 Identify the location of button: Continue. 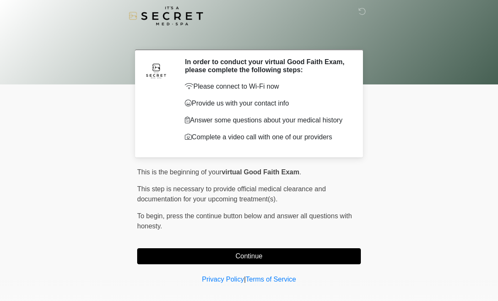
(249, 256).